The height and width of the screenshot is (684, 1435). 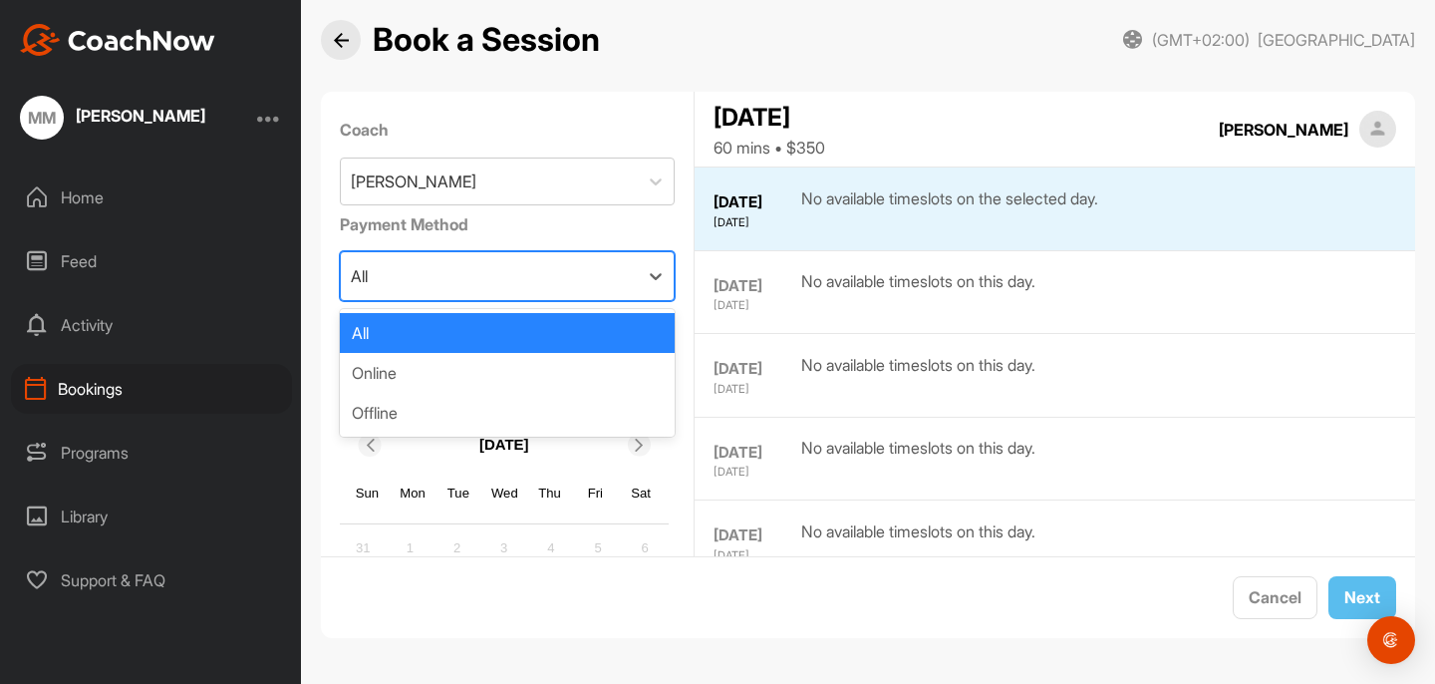 What do you see at coordinates (550, 493) in the screenshot?
I see `div: Thu` at bounding box center [550, 493].